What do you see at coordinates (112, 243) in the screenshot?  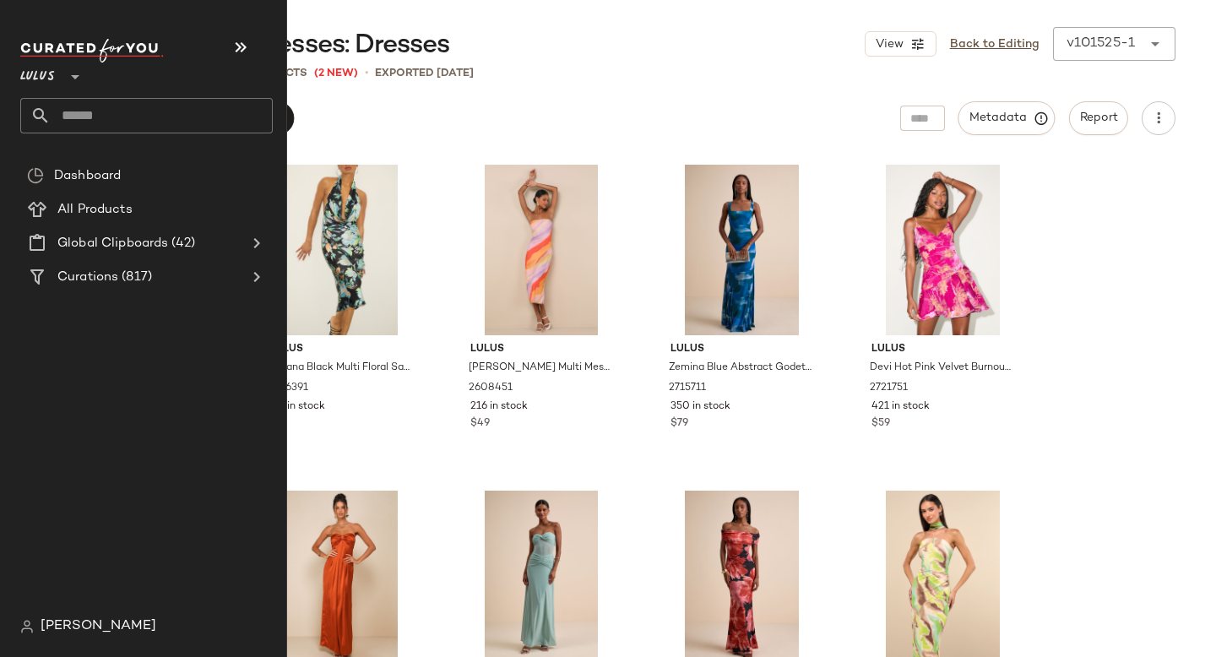 I see `span: Global Clipboards` at bounding box center [112, 243].